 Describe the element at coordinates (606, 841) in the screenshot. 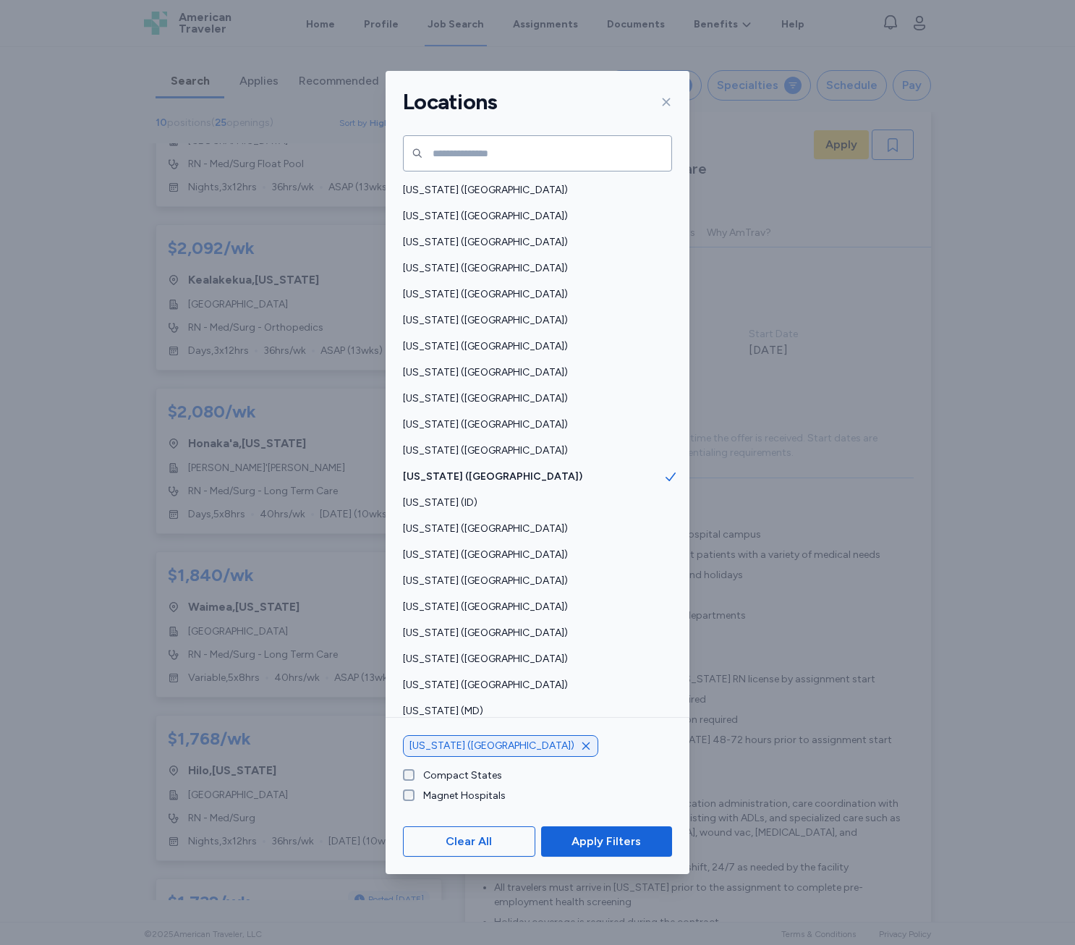

I see `span: Apply Filters` at that location.